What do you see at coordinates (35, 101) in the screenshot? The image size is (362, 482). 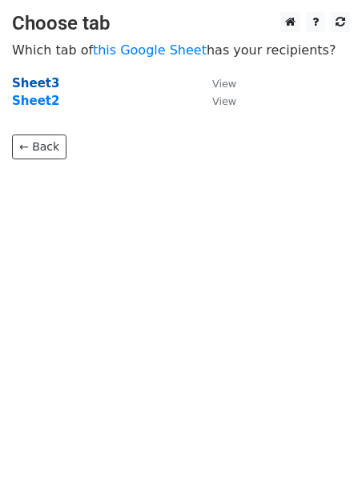 I see `a: Sheet2` at bounding box center [35, 101].